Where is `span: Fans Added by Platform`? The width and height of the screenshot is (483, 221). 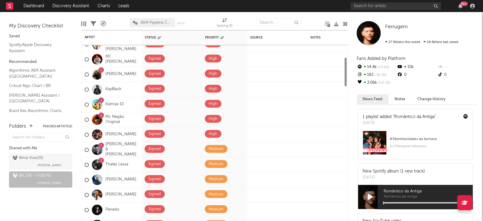 span: Fans Added by Platform is located at coordinates (381, 58).